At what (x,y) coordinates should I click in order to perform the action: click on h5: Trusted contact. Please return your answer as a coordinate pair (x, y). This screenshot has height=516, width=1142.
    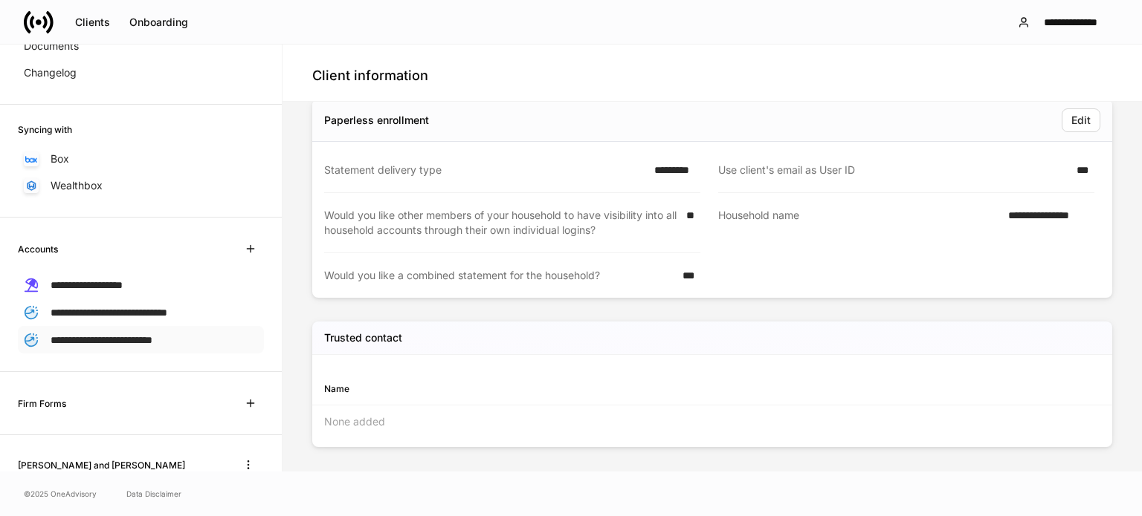
    Looking at the image, I should click on (363, 338).